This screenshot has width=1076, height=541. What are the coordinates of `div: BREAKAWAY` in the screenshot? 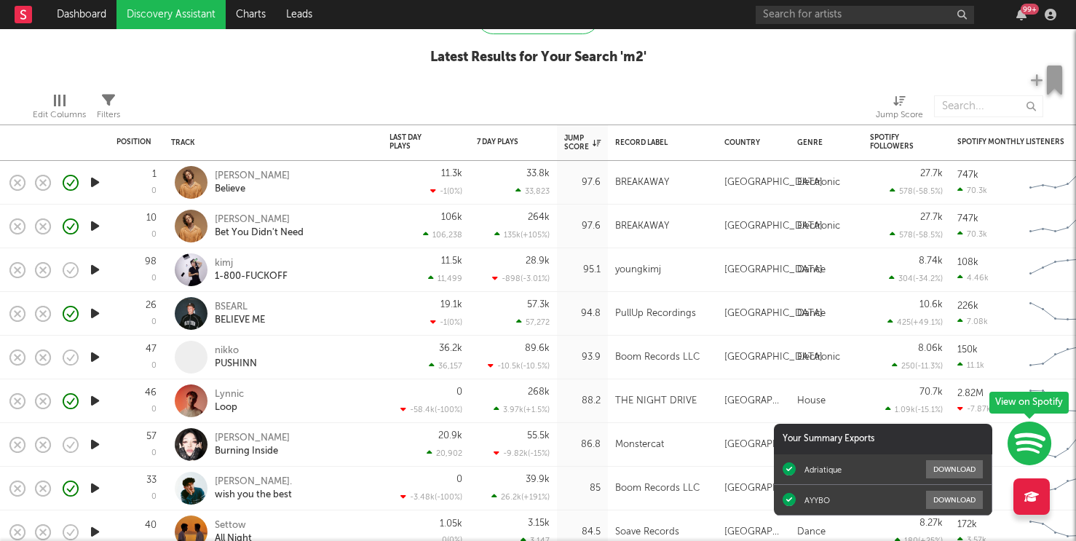 It's located at (642, 183).